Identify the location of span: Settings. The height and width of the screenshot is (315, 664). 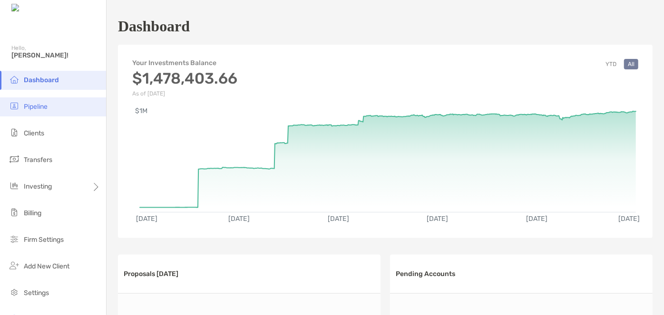
(36, 293).